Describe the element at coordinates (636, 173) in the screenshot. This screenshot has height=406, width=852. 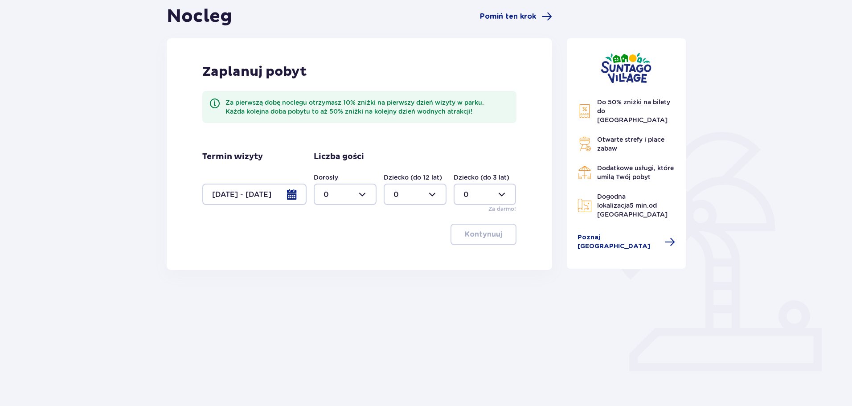
I see `span: Dodatkowe usługi, które umilą Twój pobyt` at that location.